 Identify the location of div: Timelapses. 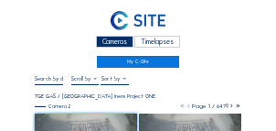
(156, 41).